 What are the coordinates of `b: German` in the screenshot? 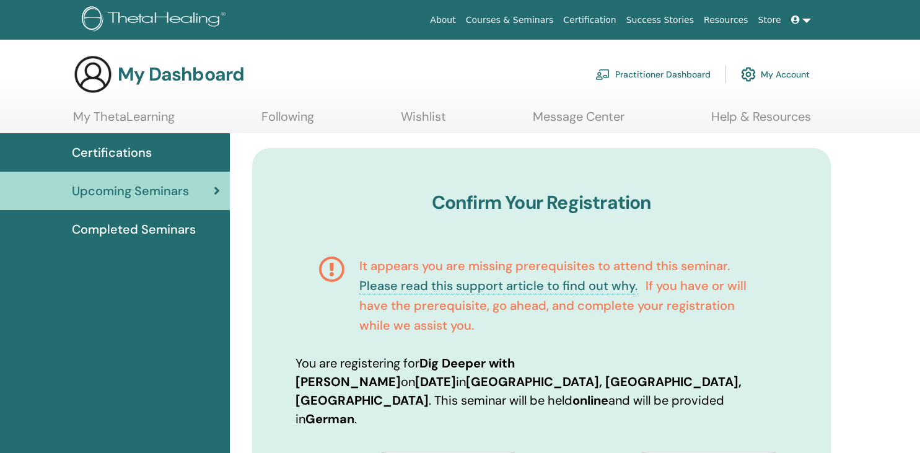 It's located at (329, 419).